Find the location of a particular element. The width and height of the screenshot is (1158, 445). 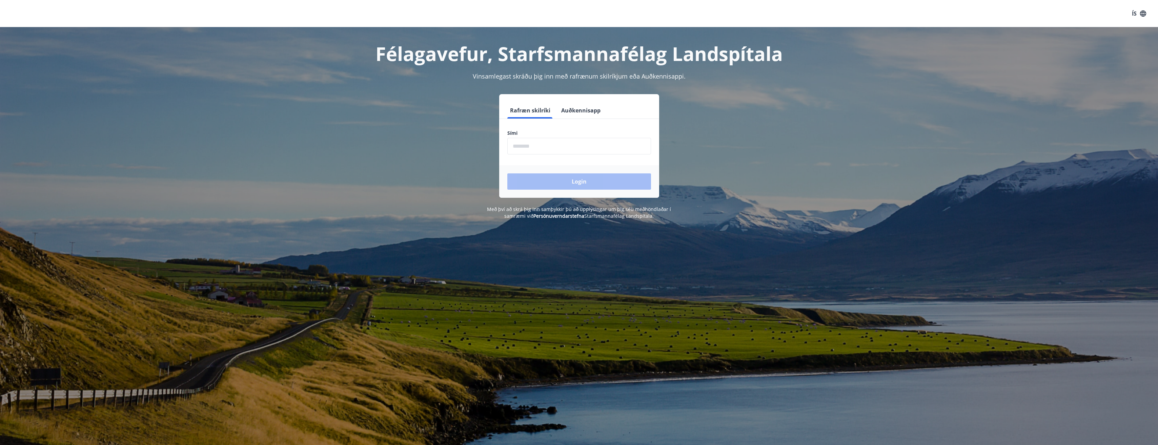

button: ÍS is located at coordinates (1139, 14).